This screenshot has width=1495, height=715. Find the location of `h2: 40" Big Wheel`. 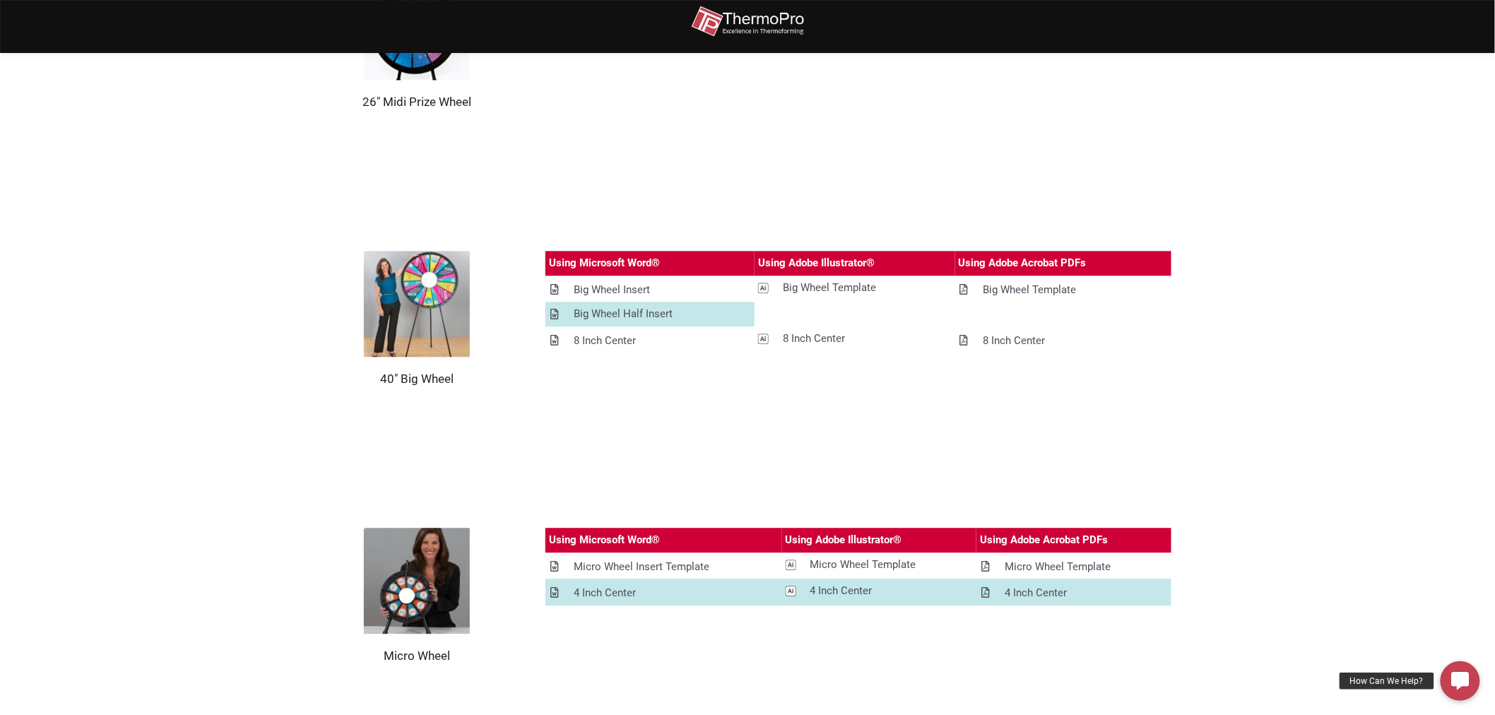

h2: 40" Big Wheel is located at coordinates (417, 379).